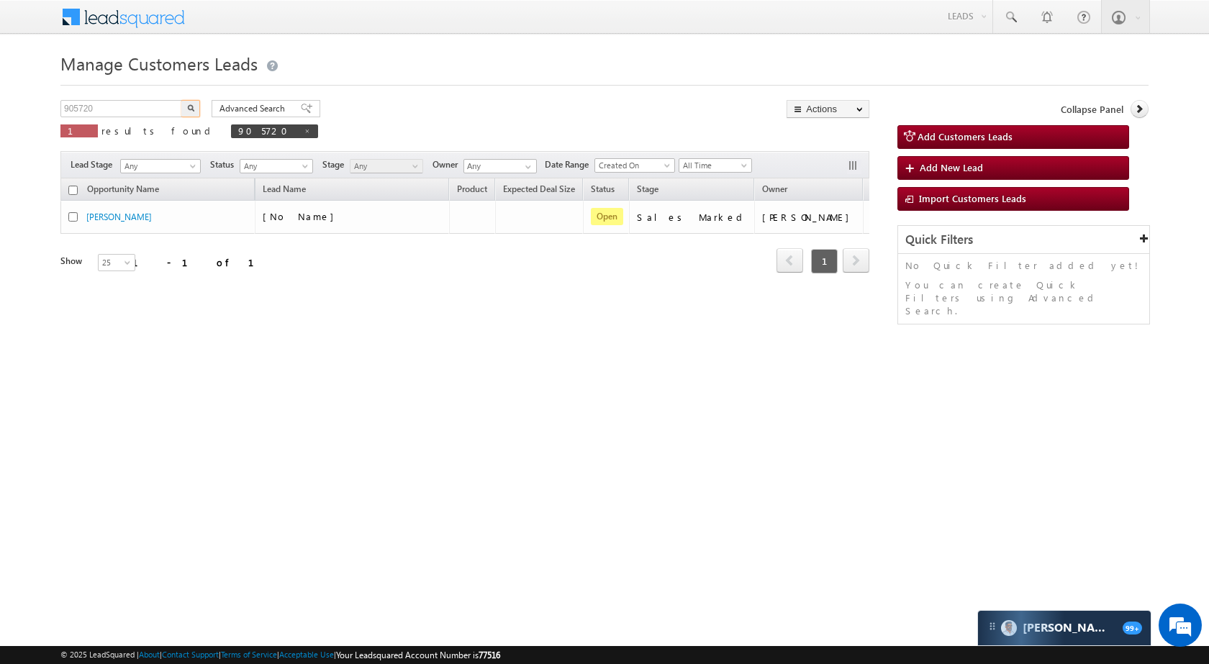 The width and height of the screenshot is (1209, 664). Describe the element at coordinates (855, 261) in the screenshot. I see `a: next` at that location.